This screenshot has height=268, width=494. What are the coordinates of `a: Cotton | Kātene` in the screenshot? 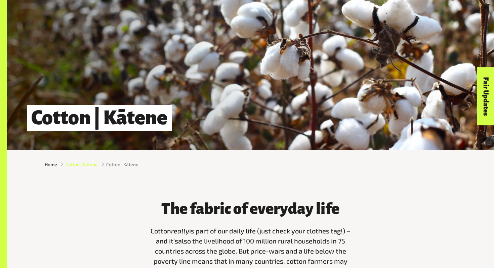 It's located at (82, 164).